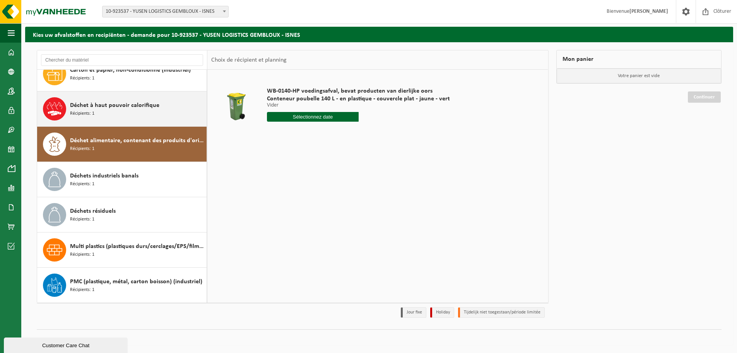 The height and width of the screenshot is (353, 737). I want to click on span: 10-923537 - YUSEN LOGISTICS GEMBLOUX - ISNES, so click(165, 12).